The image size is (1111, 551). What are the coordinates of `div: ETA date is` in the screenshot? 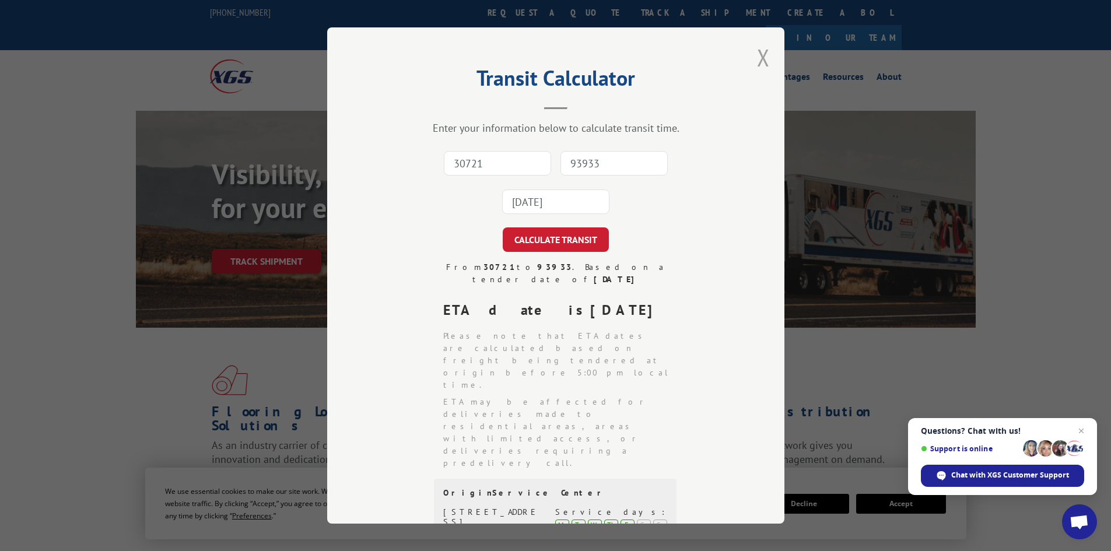 It's located at (560, 310).